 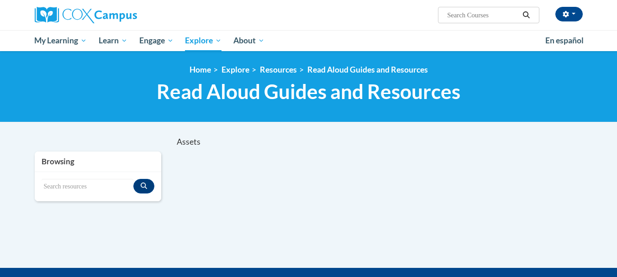 What do you see at coordinates (122, 15) in the screenshot?
I see `a: Cox Campus` at bounding box center [122, 15].